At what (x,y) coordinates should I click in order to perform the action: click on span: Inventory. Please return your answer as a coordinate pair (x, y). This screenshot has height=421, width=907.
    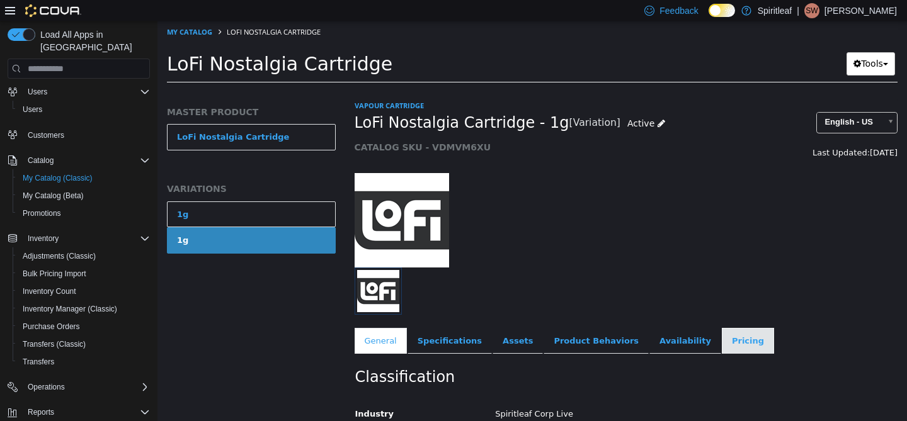
    Looking at the image, I should click on (43, 239).